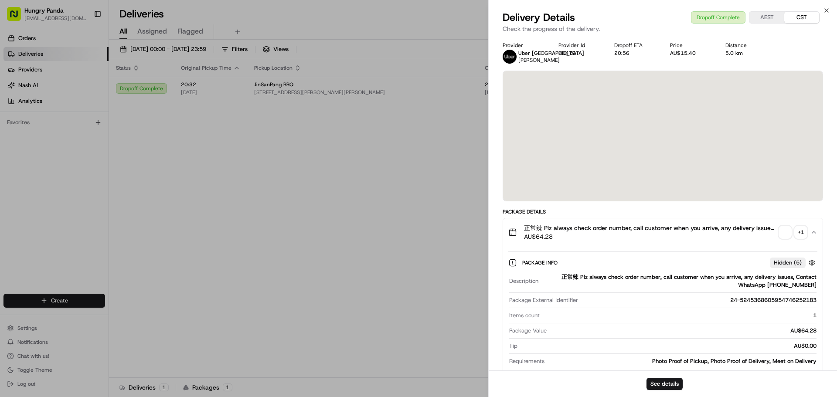 This screenshot has width=837, height=397. What do you see at coordinates (525, 316) in the screenshot?
I see `span: Items count` at bounding box center [525, 316].